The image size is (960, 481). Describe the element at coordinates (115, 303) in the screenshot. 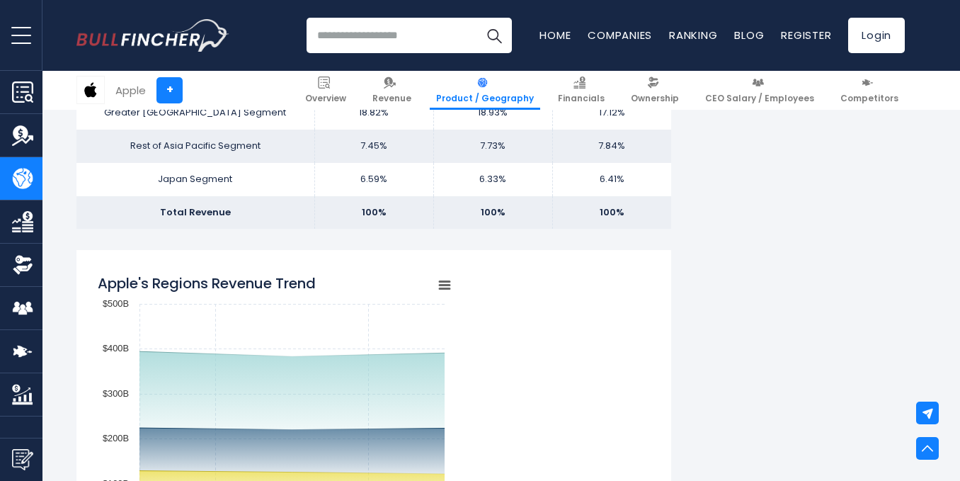

I see `text: $500B` at that location.